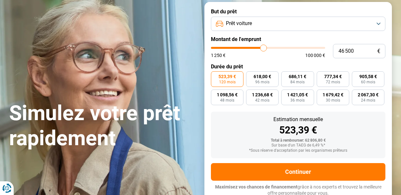 This screenshot has width=401, height=195. Describe the element at coordinates (218, 55) in the screenshot. I see `span: 1 250 €` at that location.